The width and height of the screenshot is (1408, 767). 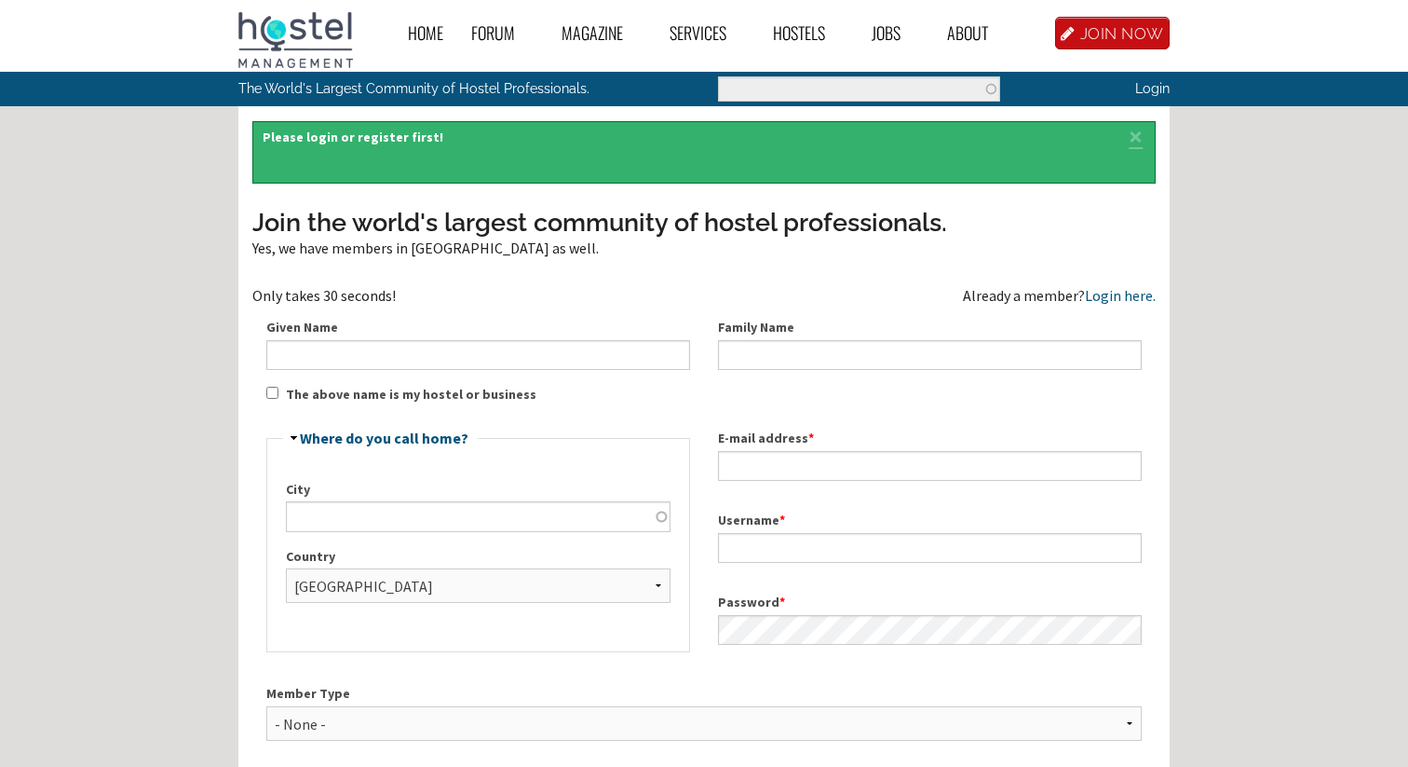 I want to click on label: Username, so click(x=930, y=520).